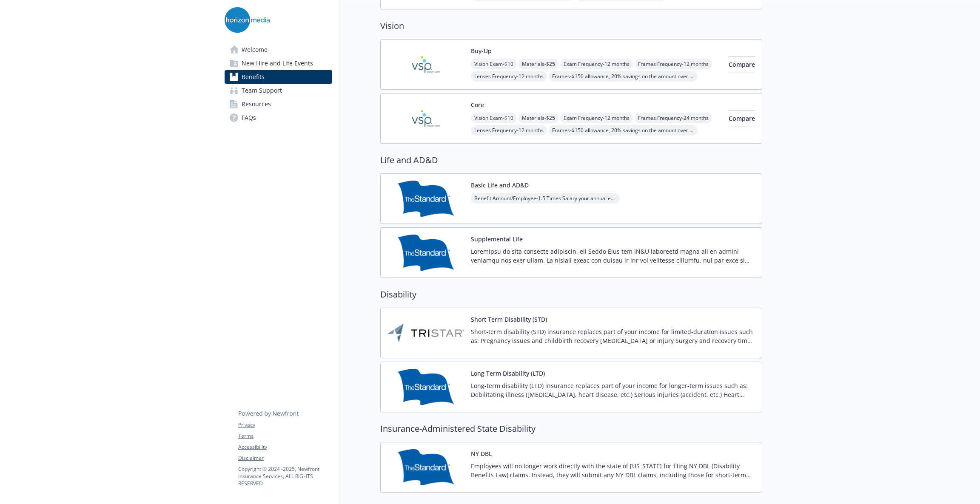 The image size is (980, 504). What do you see at coordinates (571, 295) in the screenshot?
I see `h2: Disability` at bounding box center [571, 295].